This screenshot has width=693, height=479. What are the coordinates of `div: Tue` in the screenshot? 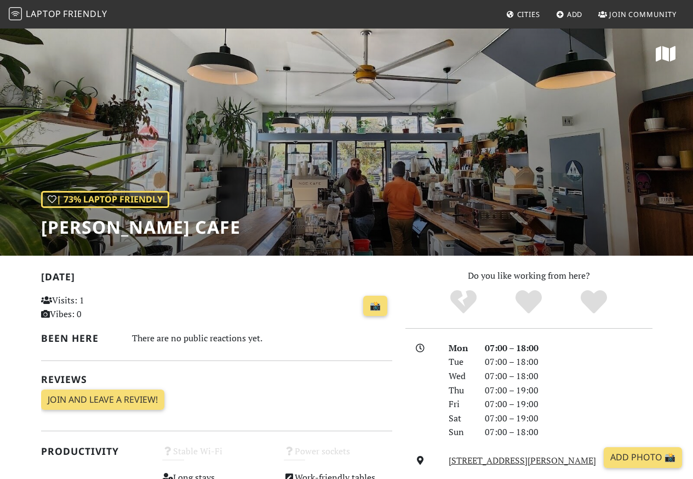 It's located at (460, 362).